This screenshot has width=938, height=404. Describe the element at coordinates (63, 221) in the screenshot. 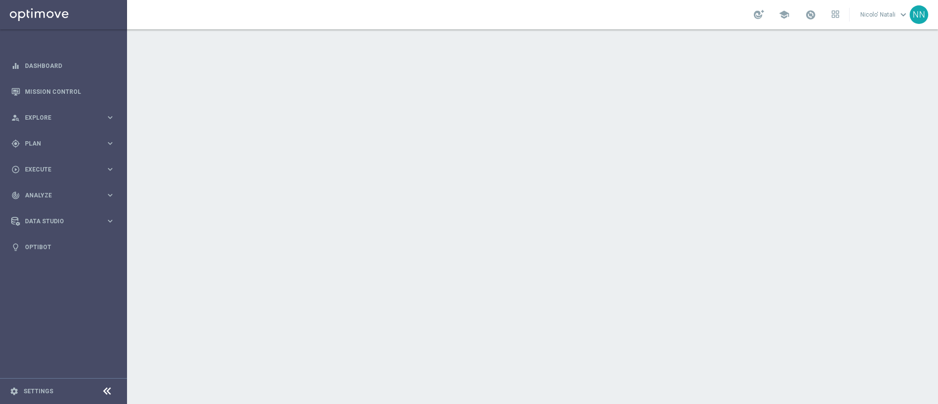

I see `div: Data Studio keyboard_arrow_right` at that location.